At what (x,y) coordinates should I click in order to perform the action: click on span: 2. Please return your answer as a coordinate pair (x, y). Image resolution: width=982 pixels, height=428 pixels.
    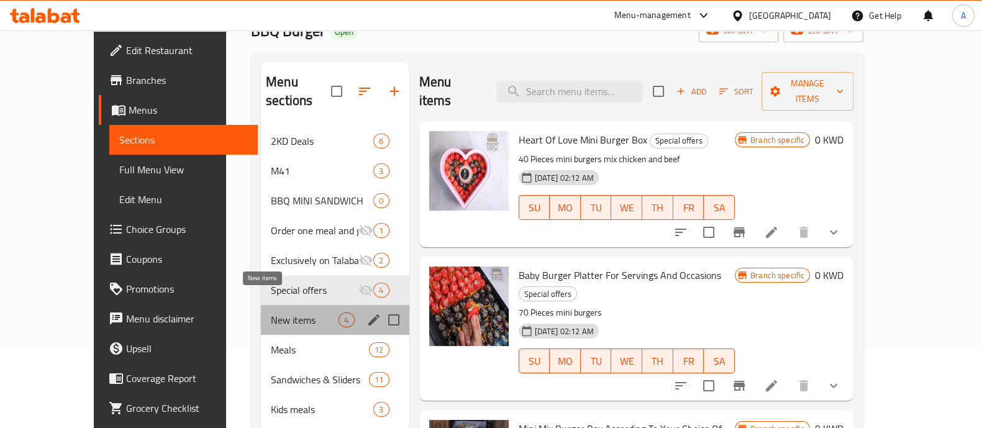
    Looking at the image, I should click on (381, 260).